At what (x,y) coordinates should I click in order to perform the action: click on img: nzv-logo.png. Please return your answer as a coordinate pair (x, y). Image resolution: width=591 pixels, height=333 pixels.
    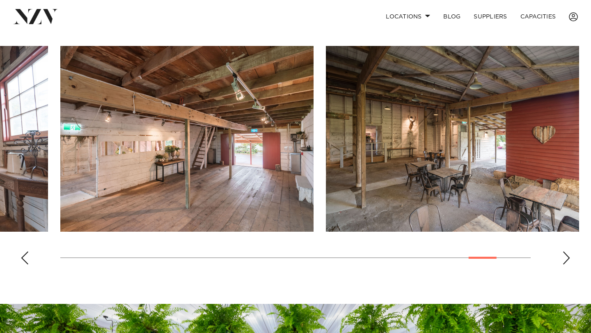
    Looking at the image, I should click on (35, 16).